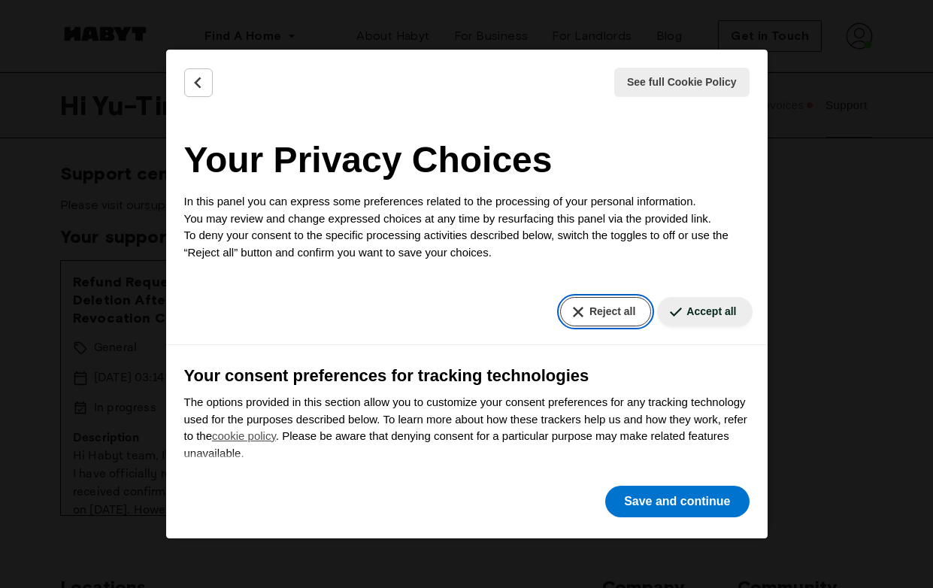  I want to click on button: Reject all, so click(605, 311).